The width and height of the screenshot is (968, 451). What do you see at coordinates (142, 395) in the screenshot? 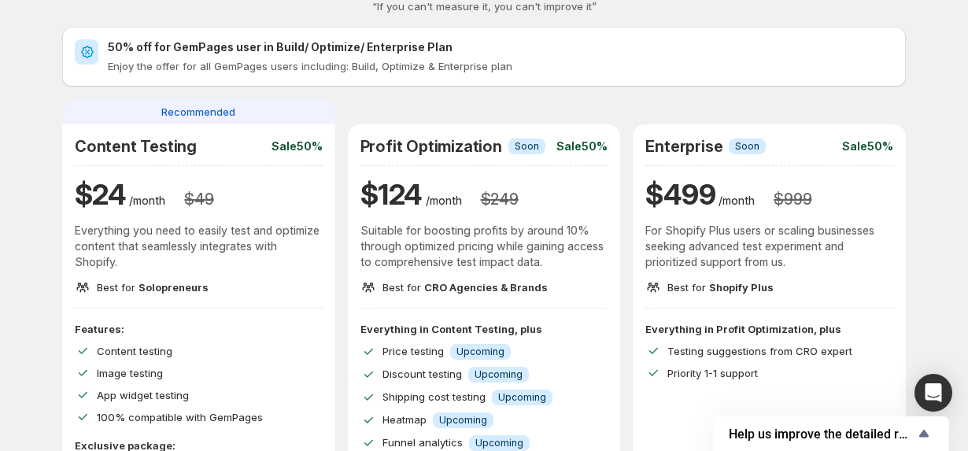
I see `span: App widget testing` at bounding box center [142, 395].